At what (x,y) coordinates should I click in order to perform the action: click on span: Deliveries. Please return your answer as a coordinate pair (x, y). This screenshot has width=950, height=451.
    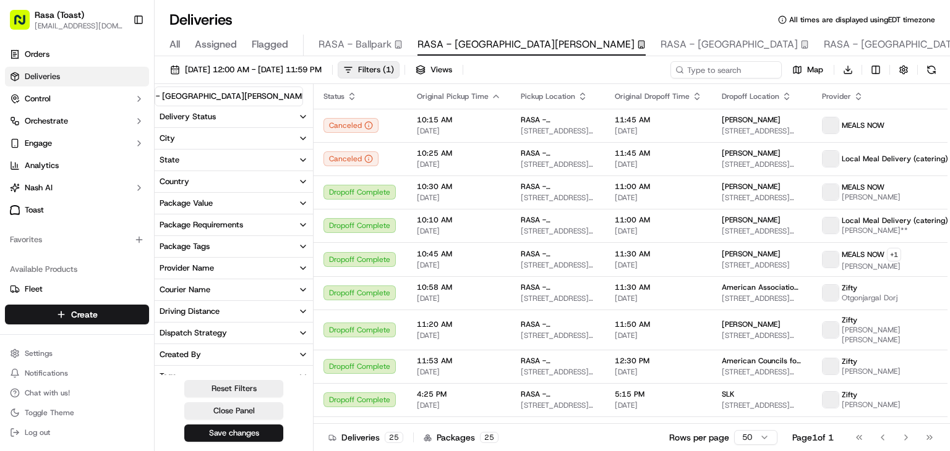
    Looking at the image, I should click on (42, 77).